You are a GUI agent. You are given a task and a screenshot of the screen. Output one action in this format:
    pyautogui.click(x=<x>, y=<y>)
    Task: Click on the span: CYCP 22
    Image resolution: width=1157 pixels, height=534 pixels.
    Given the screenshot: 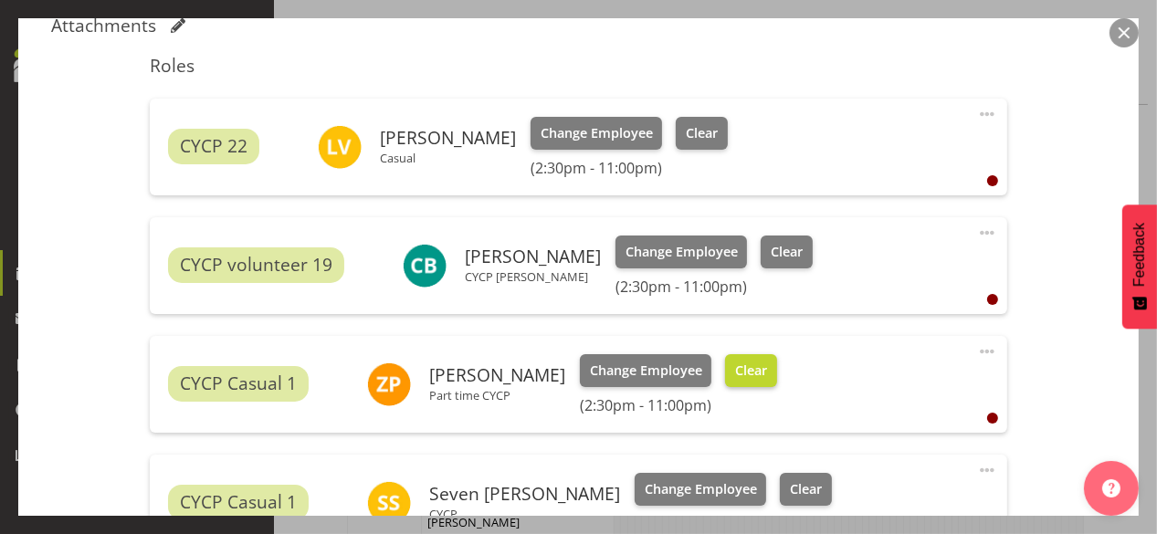 What is the action you would take?
    pyautogui.click(x=214, y=146)
    